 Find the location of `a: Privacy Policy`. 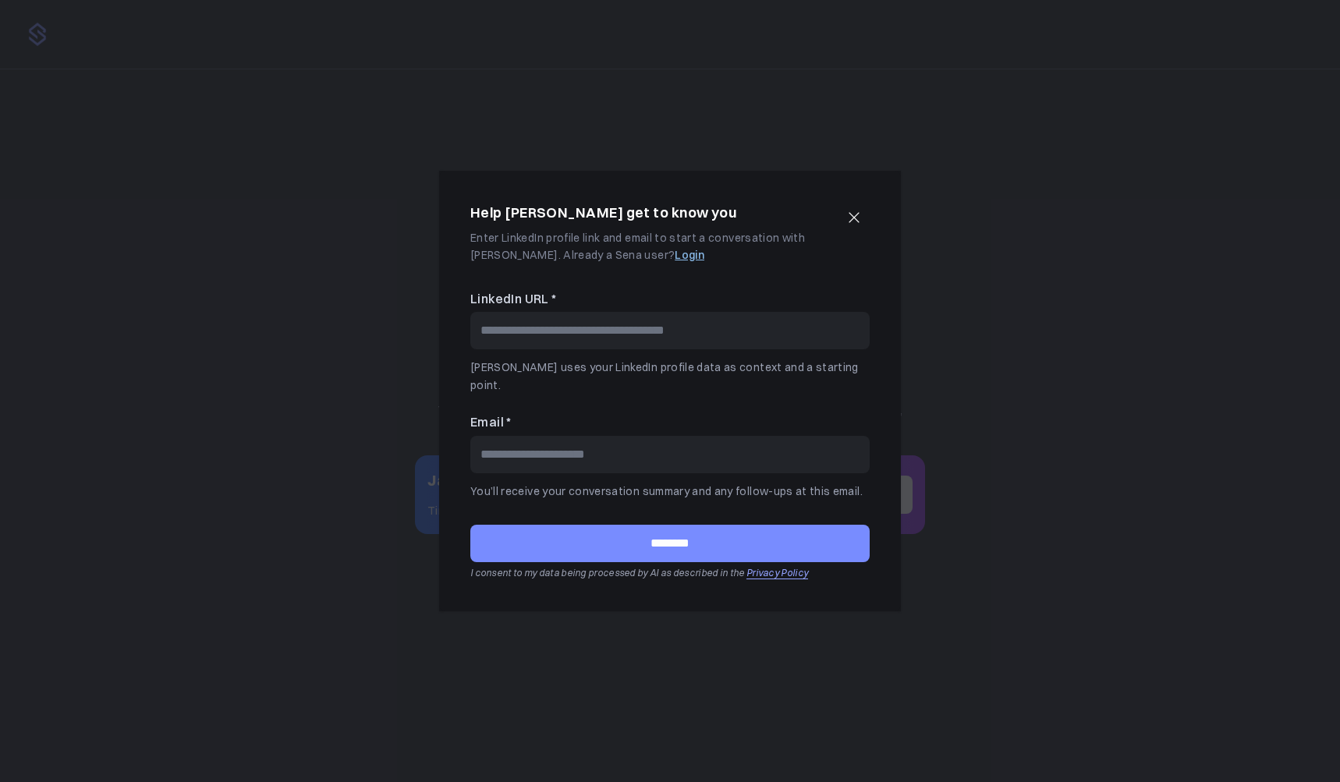

a: Privacy Policy is located at coordinates (777, 573).